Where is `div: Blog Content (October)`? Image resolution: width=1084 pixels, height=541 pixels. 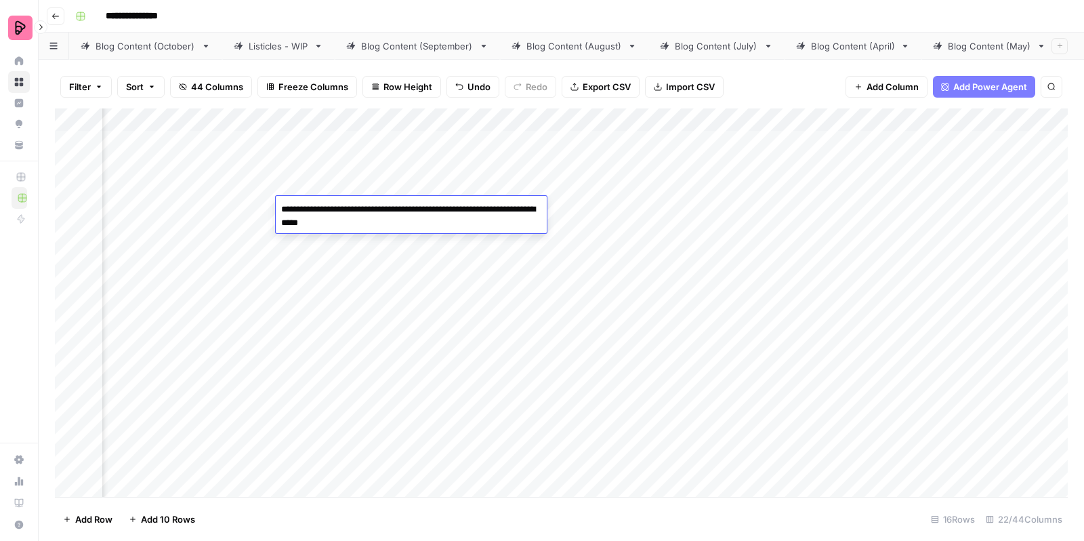 div: Blog Content (October) is located at coordinates (146, 46).